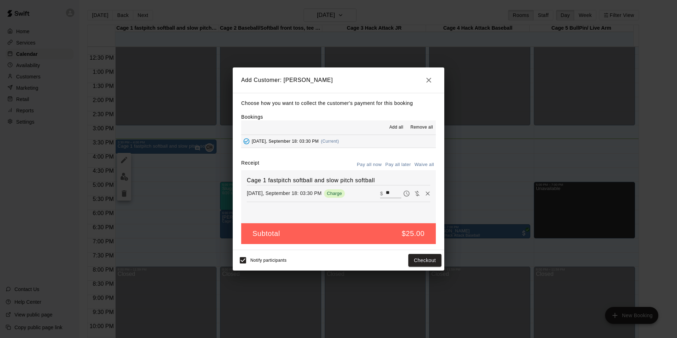  Describe the element at coordinates (413, 233) in the screenshot. I see `h5: $25.00` at that location.